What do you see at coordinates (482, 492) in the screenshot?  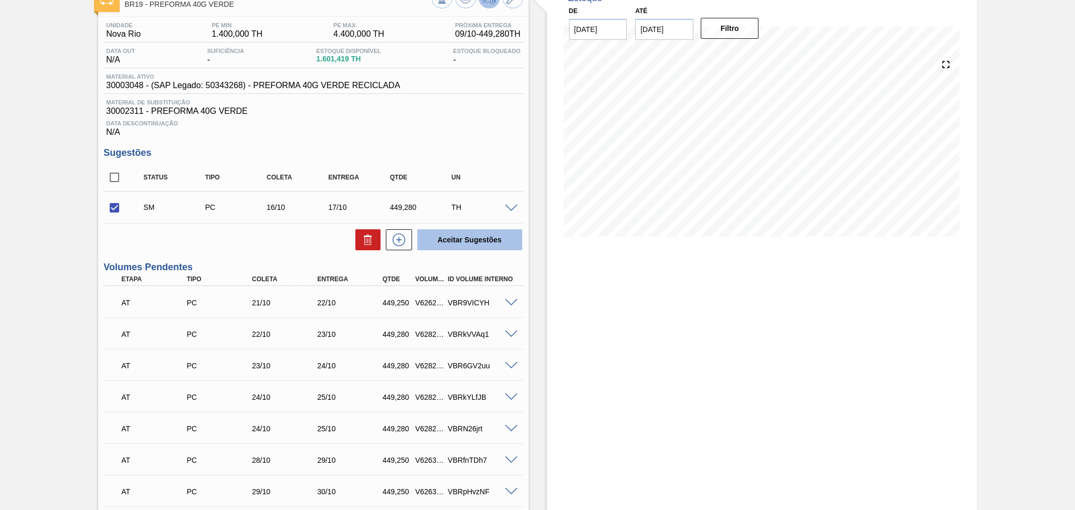 I see `div: VBRpHvzNF` at bounding box center [482, 492].